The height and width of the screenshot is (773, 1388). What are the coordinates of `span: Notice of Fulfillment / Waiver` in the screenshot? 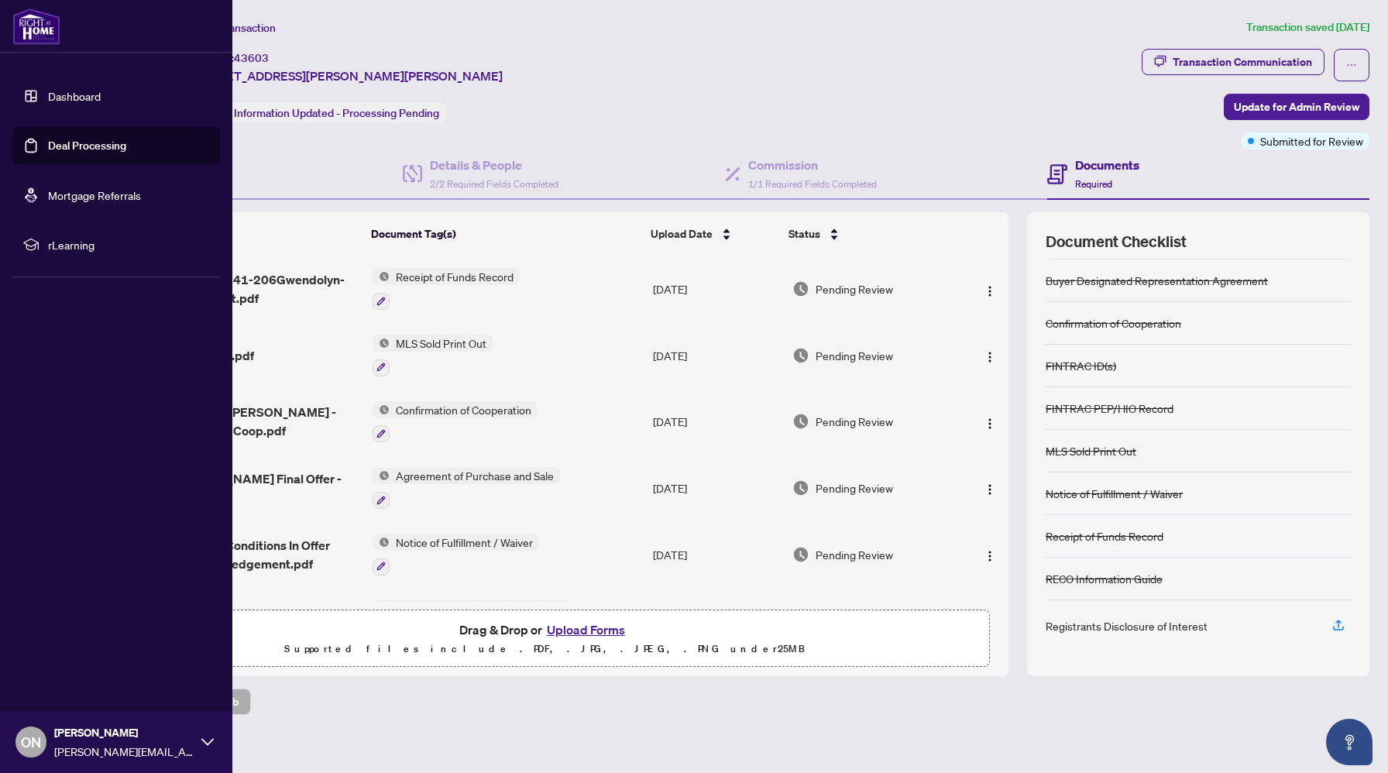 It's located at (464, 542).